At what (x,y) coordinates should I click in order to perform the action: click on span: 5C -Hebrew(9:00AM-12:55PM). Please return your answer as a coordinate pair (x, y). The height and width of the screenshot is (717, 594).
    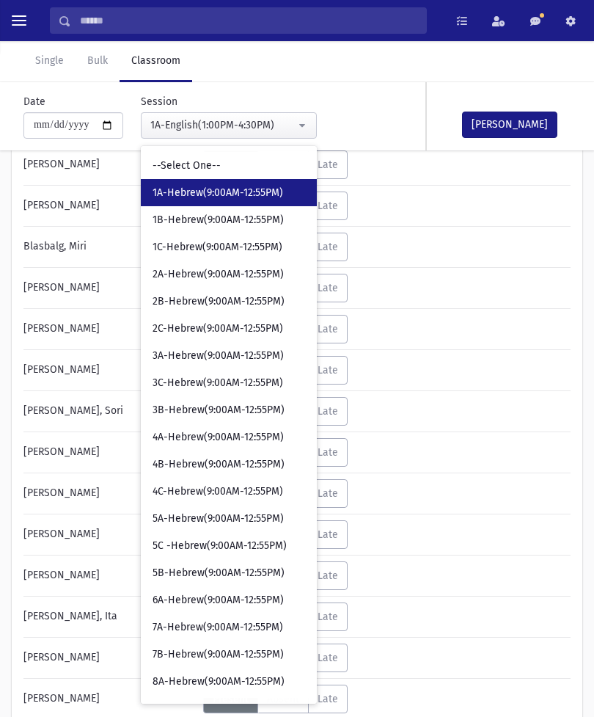
    Looking at the image, I should click on (219, 546).